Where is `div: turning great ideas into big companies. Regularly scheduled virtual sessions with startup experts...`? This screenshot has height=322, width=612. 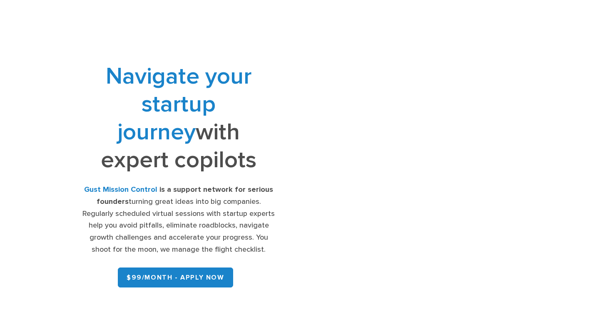 div: turning great ideas into big companies. Regularly scheduled virtual sessions with startup experts... is located at coordinates (179, 220).